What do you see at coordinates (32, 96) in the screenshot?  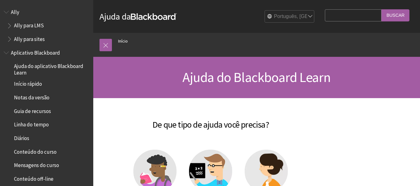 I see `span: Notas da versão` at bounding box center [32, 96].